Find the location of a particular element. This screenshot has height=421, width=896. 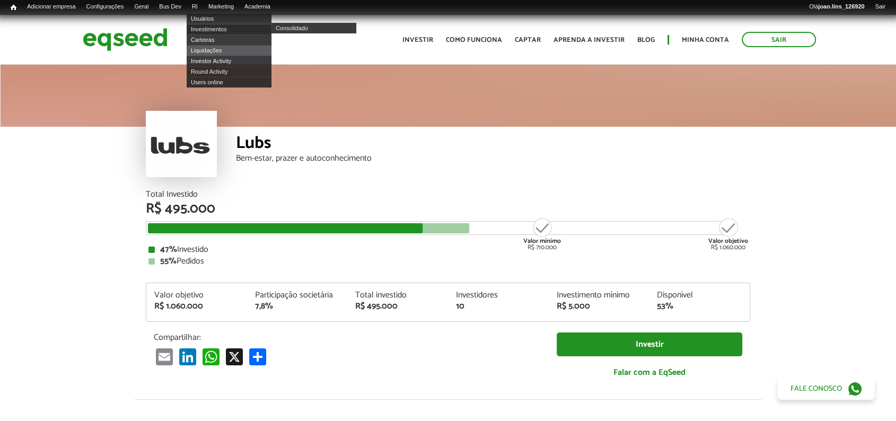

a: Bus Dev is located at coordinates (170, 7).